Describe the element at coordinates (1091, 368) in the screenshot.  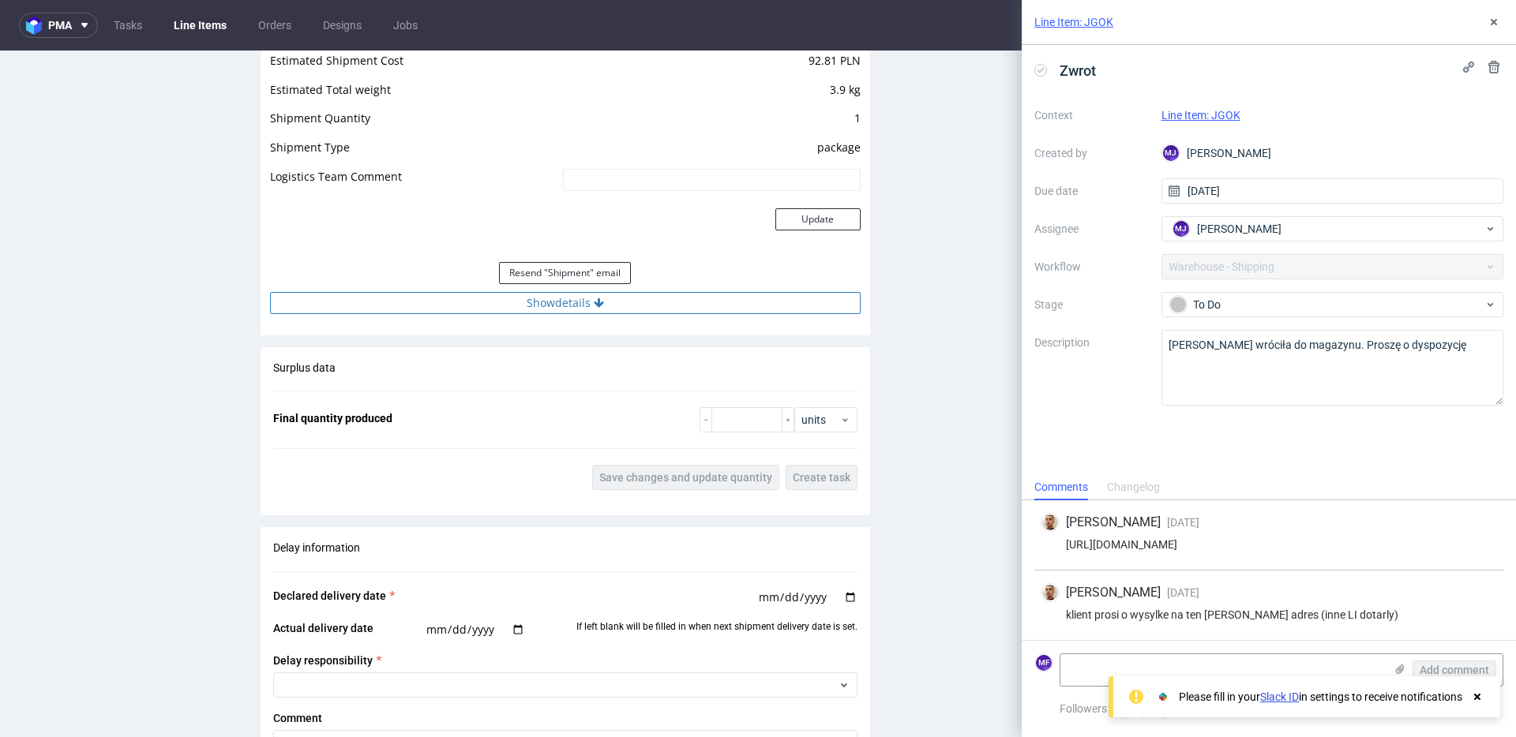
I see `label: Description` at that location.